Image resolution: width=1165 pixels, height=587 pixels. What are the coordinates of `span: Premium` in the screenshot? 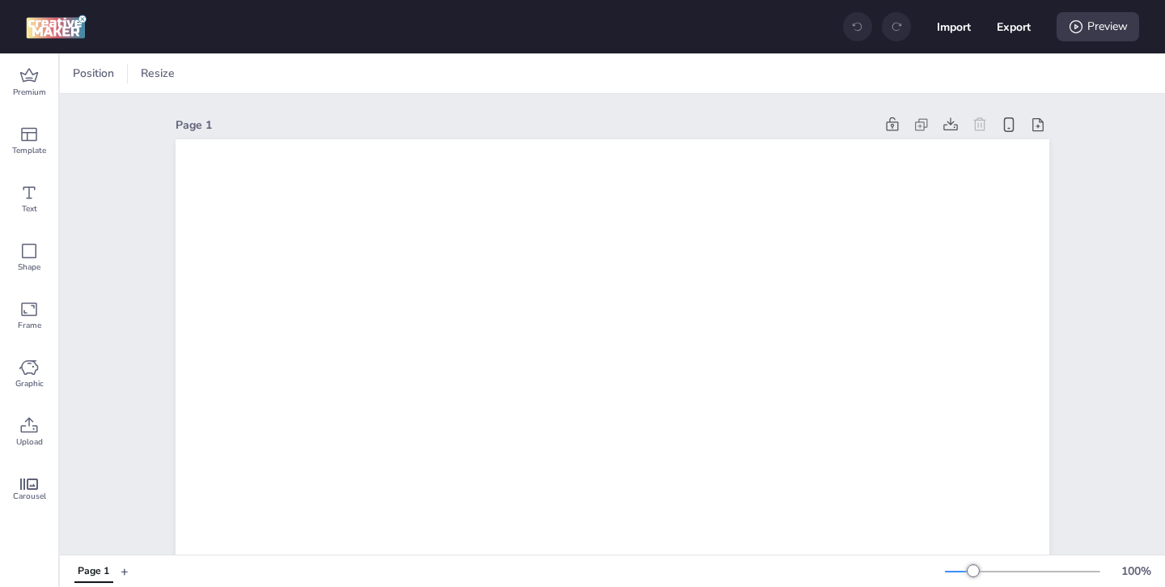 It's located at (29, 92).